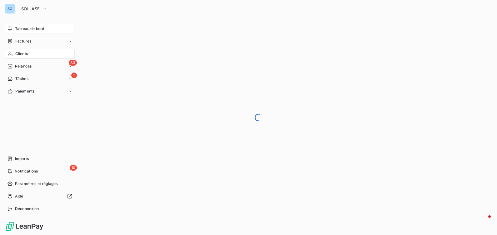 The image size is (497, 235). What do you see at coordinates (27, 209) in the screenshot?
I see `span: Déconnexion` at bounding box center [27, 209].